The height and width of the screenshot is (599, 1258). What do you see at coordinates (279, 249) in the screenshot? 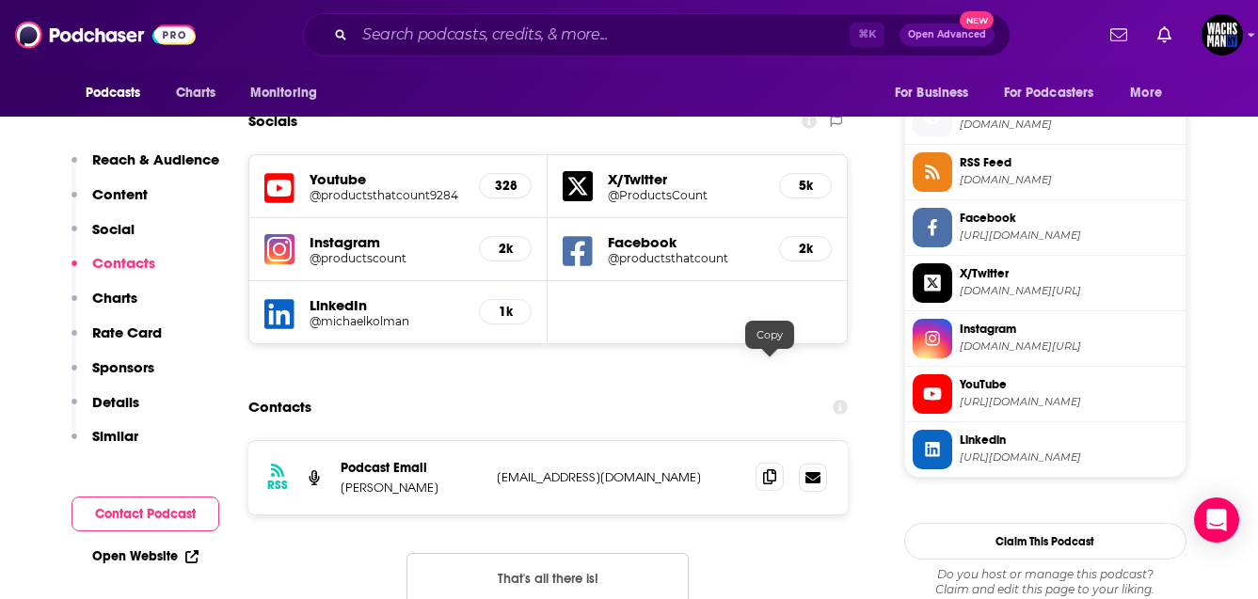
I see `img: iconImage` at bounding box center [279, 249].